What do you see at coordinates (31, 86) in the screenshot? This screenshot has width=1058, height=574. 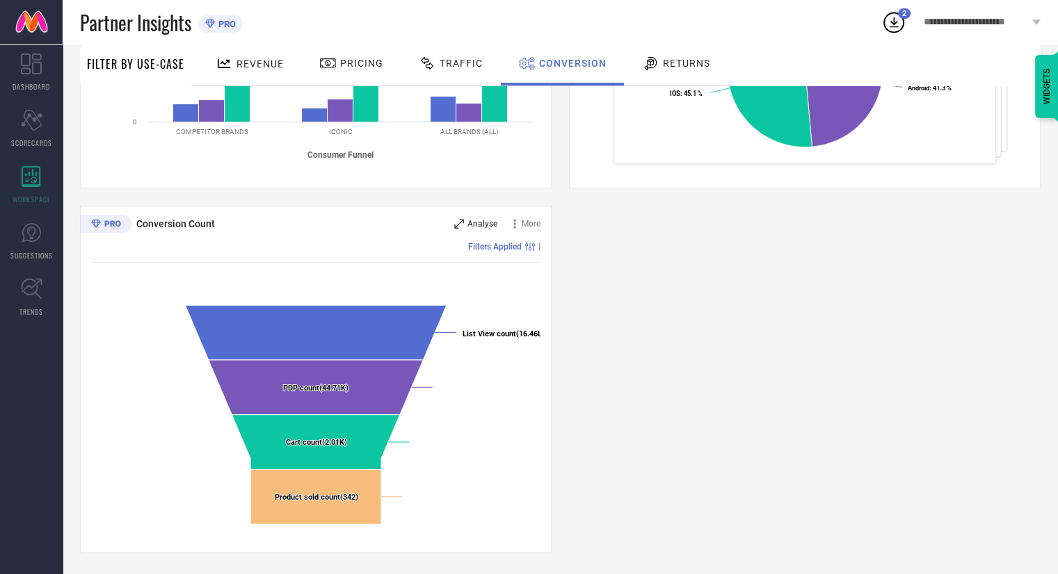 I see `span: DASHBOARD` at bounding box center [31, 86].